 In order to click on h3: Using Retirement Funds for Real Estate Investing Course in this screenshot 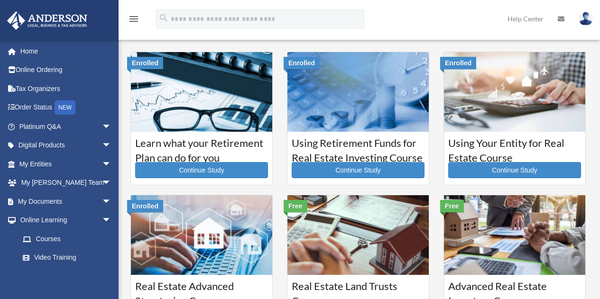, I will do `click(358, 148)`.